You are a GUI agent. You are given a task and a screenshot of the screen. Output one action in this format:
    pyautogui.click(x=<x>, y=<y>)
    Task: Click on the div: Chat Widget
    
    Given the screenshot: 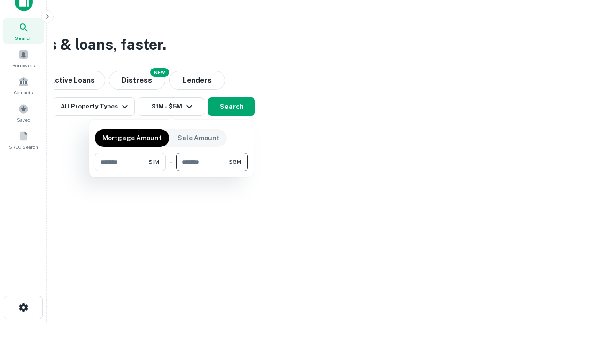 What is the action you would take?
    pyautogui.click(x=577, y=285)
    